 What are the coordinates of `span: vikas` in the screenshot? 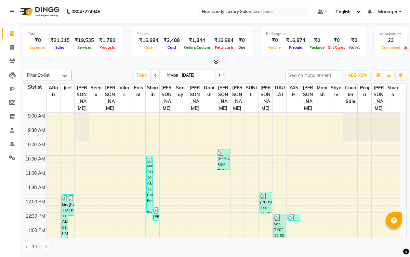 It's located at (124, 91).